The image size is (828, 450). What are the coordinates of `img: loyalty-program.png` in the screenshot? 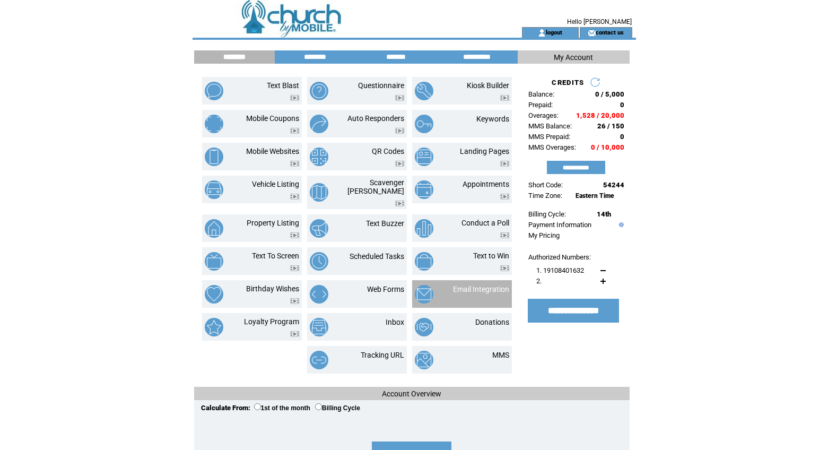 It's located at (214, 327).